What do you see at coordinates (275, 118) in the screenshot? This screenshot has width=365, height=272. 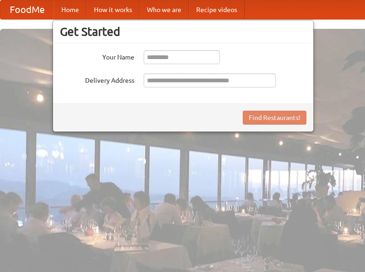 I see `button: Find Restaurants!` at bounding box center [275, 118].